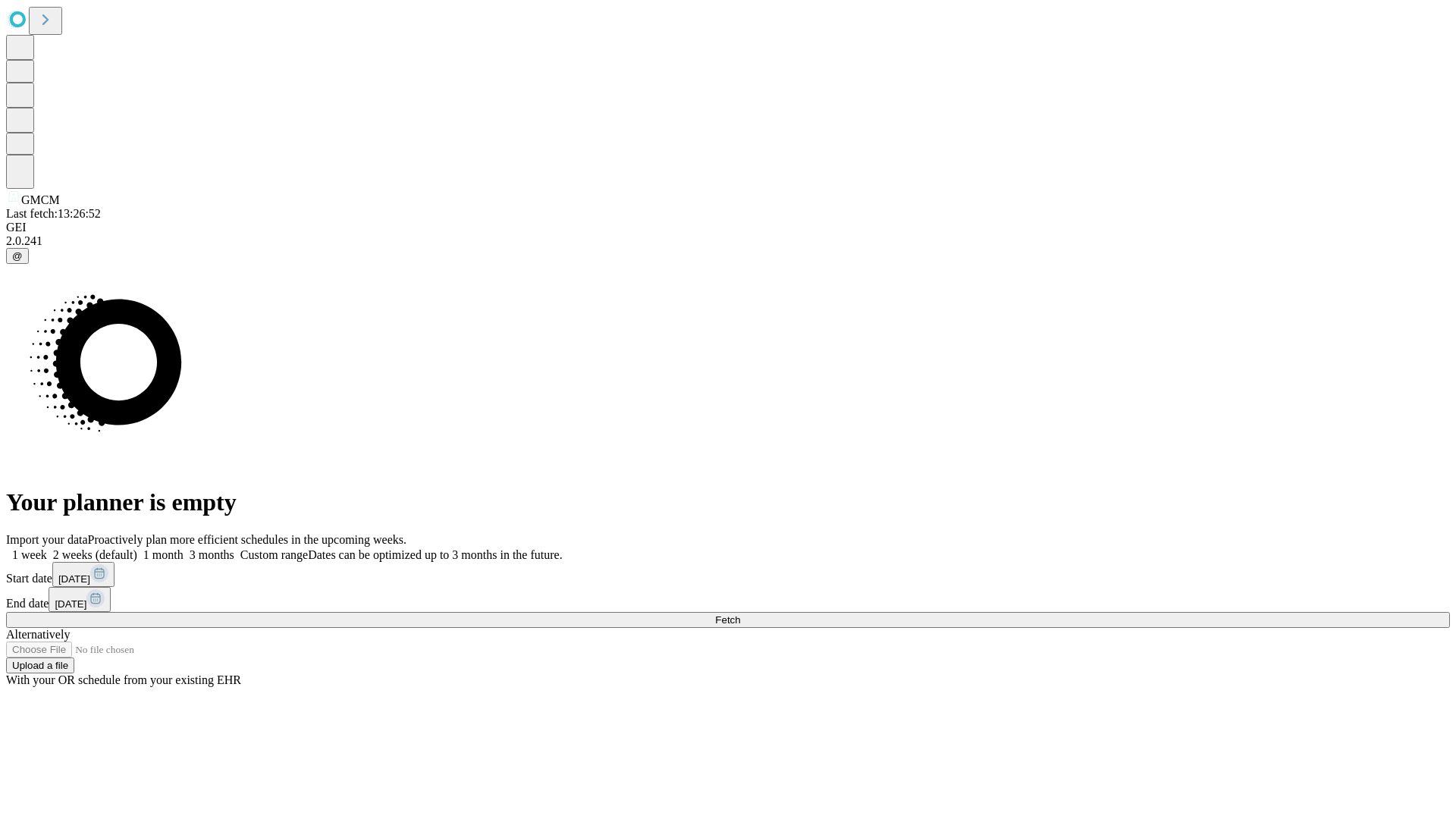  I want to click on span: Last fetch: 13:26:52, so click(53, 213).